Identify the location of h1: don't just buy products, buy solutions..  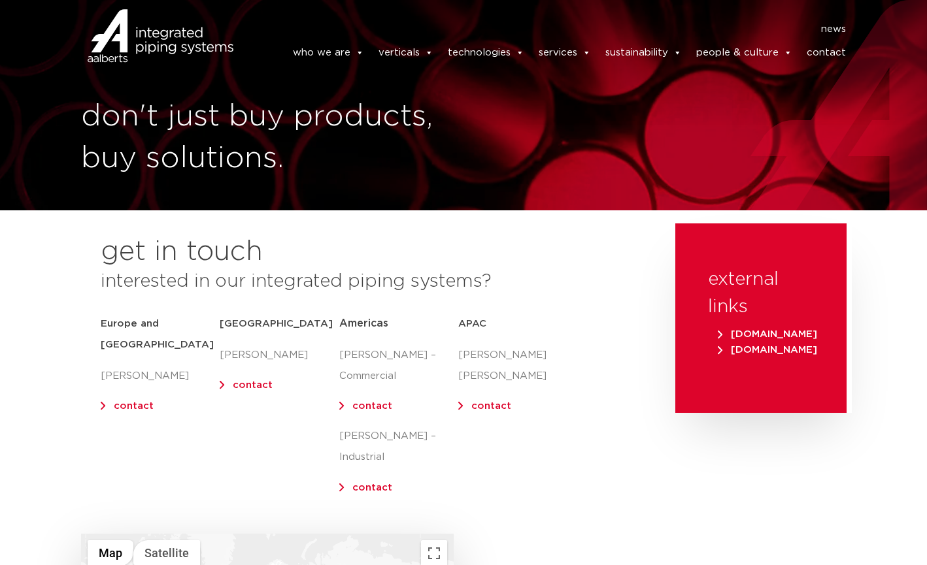
(269, 138).